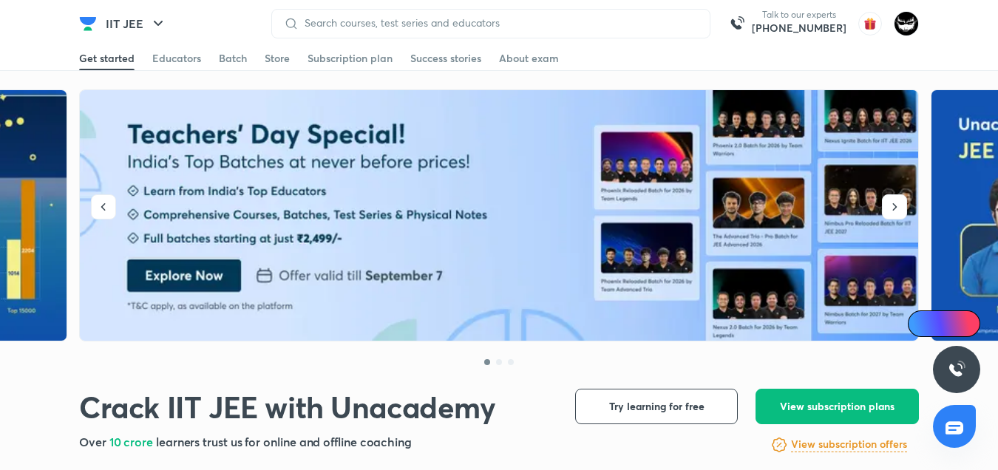 This screenshot has height=470, width=998. I want to click on p: Talk to our experts, so click(799, 15).